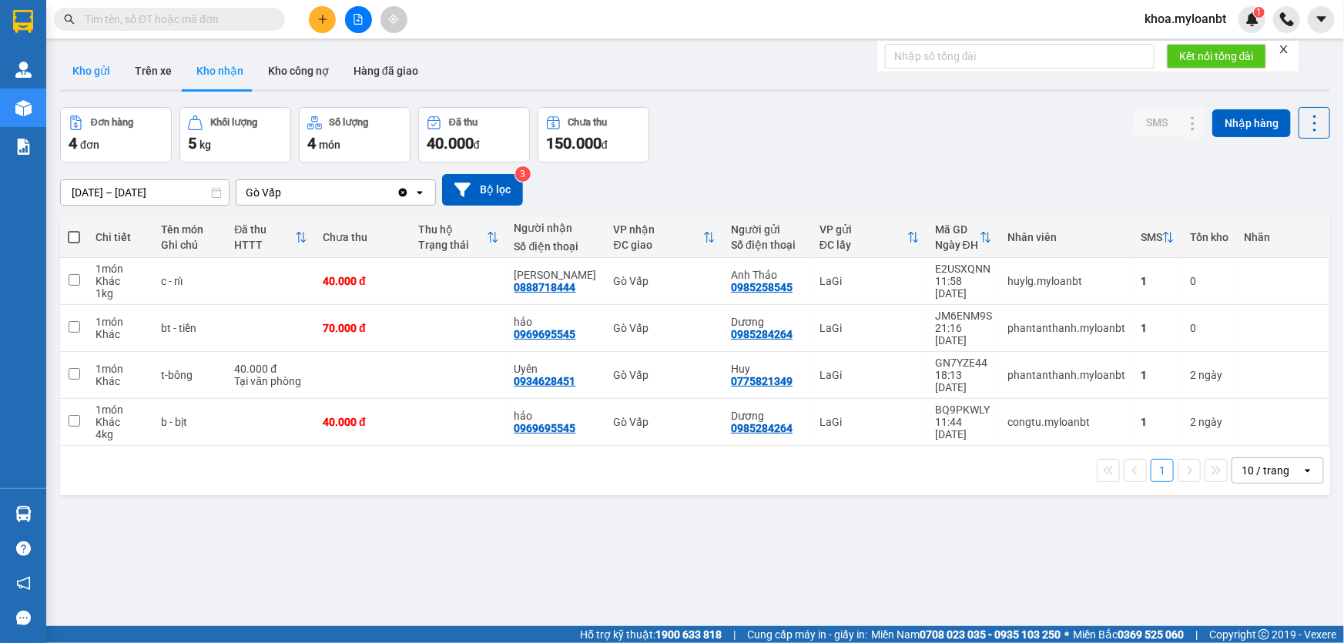 The width and height of the screenshot is (1344, 643). What do you see at coordinates (1216, 56) in the screenshot?
I see `button: Kết nối tổng đài` at bounding box center [1216, 56].